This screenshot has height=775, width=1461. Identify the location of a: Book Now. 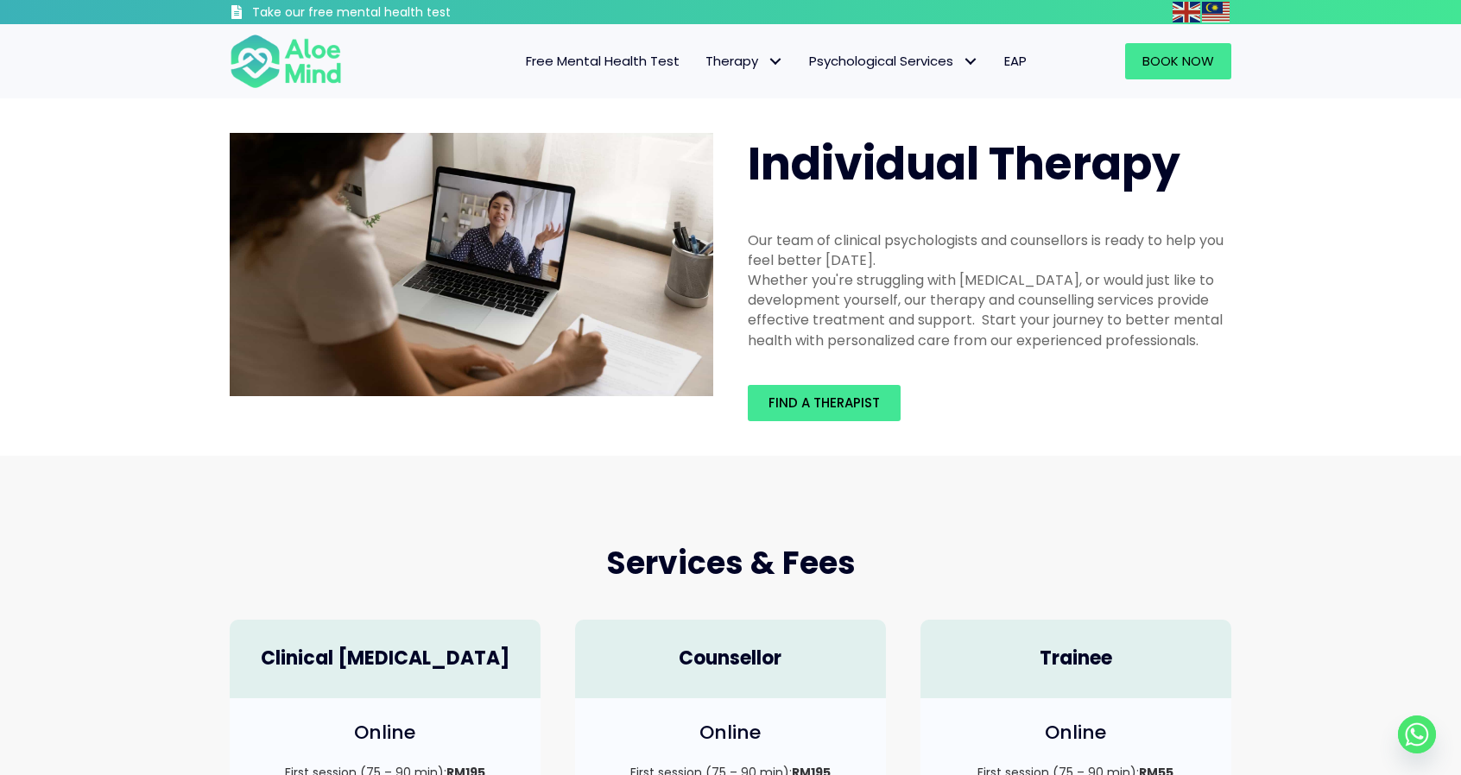
(1178, 61).